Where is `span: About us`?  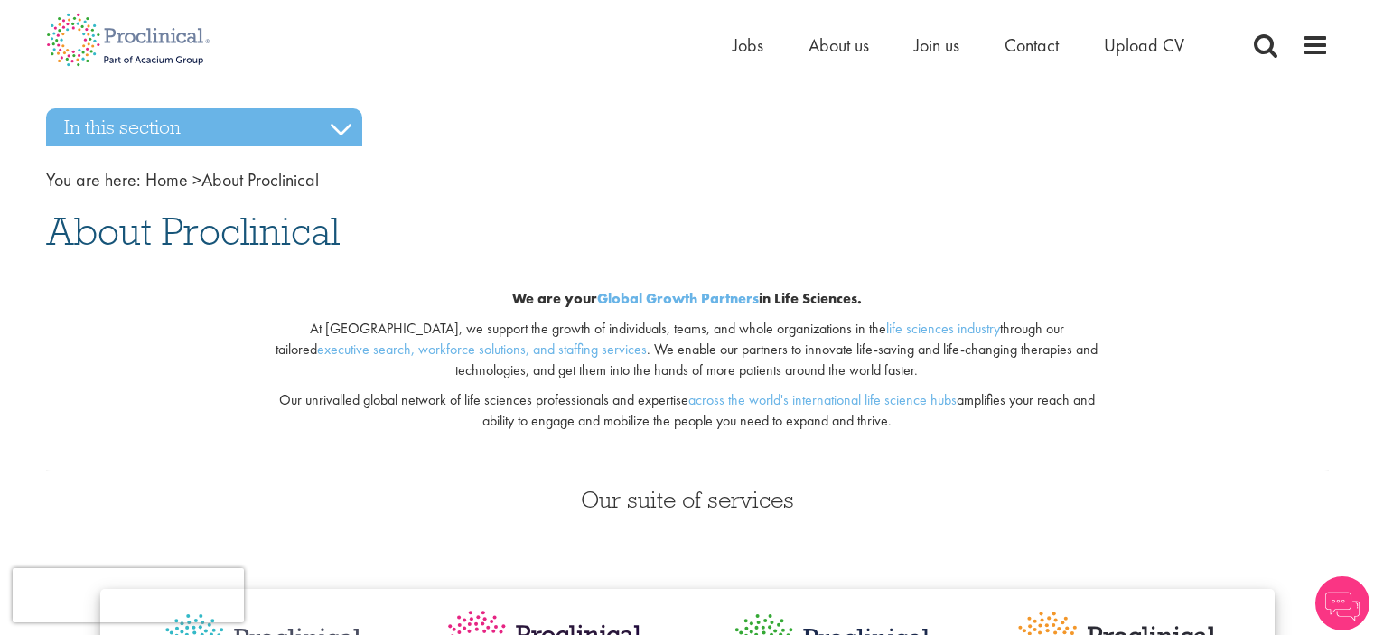 span: About us is located at coordinates (838, 45).